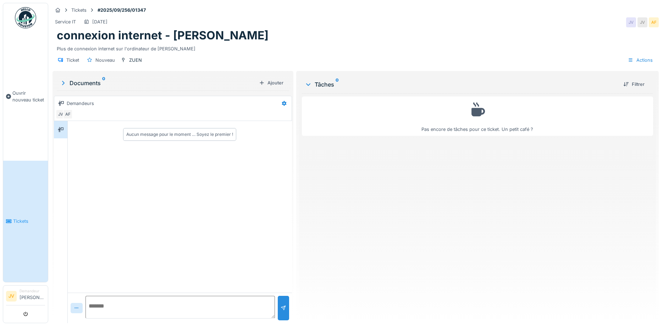  Describe the element at coordinates (32, 291) in the screenshot. I see `div: Demandeur` at that location.